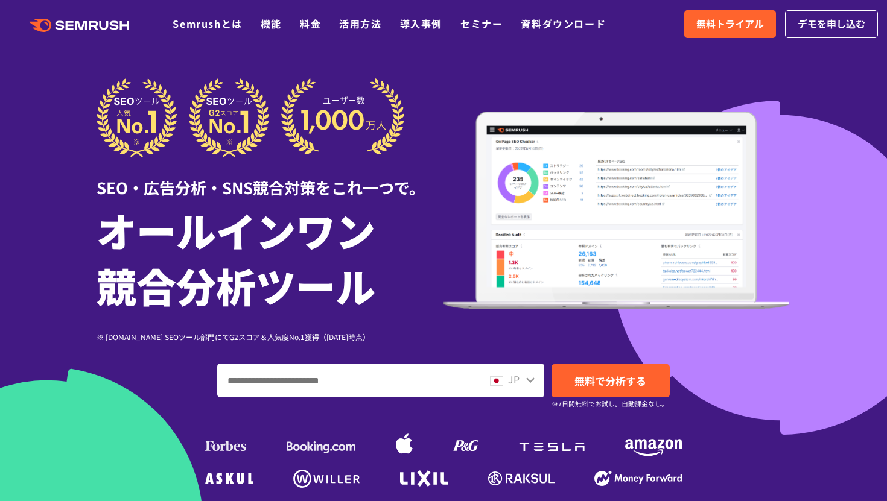 The image size is (887, 501). I want to click on a: 無料で分析する, so click(610, 381).